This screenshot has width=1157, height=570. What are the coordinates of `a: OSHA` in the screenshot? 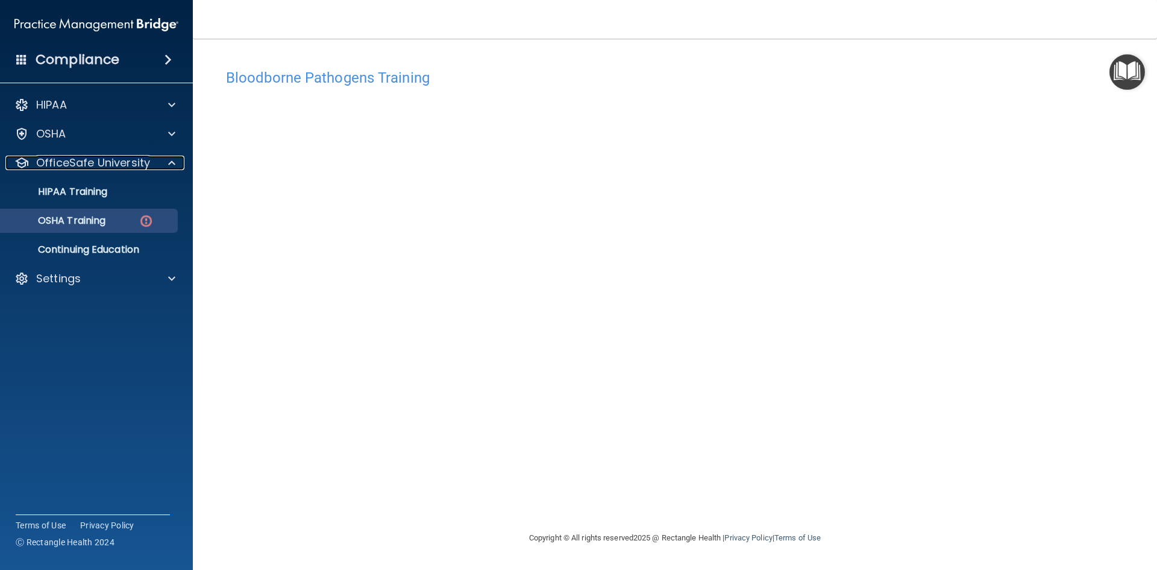 It's located at (95, 134).